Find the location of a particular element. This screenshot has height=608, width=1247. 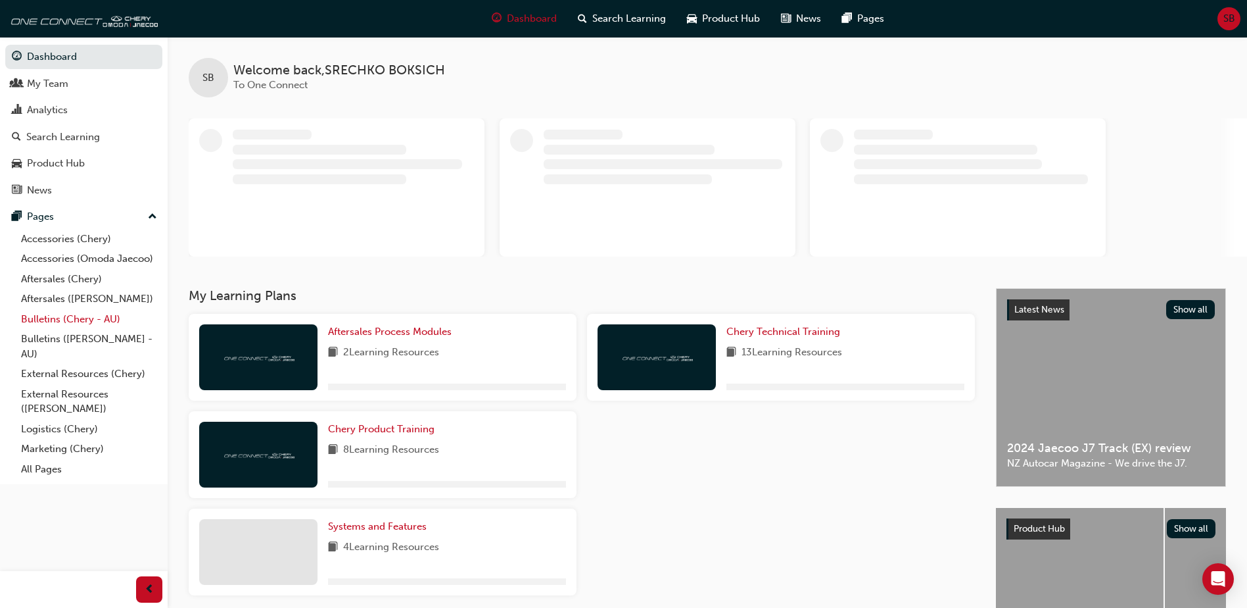

a: pages-iconPages is located at coordinates (863, 18).